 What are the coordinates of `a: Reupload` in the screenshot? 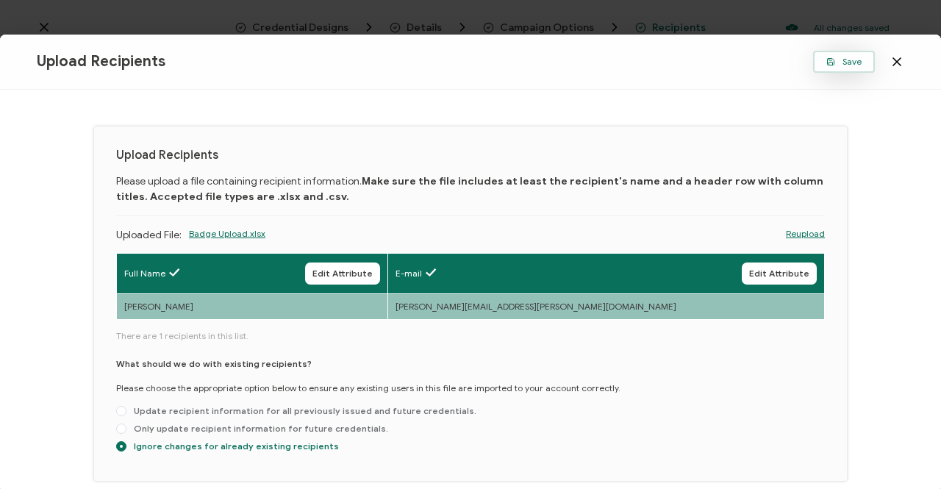 It's located at (805, 234).